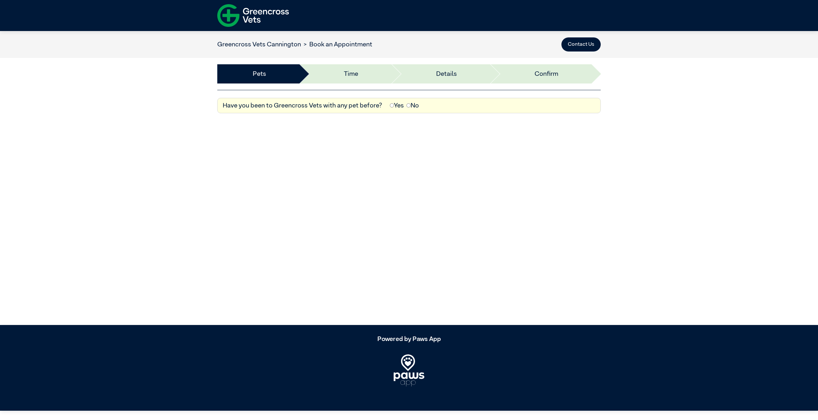 The image size is (818, 420). I want to click on h5: Powered by Paws App, so click(409, 339).